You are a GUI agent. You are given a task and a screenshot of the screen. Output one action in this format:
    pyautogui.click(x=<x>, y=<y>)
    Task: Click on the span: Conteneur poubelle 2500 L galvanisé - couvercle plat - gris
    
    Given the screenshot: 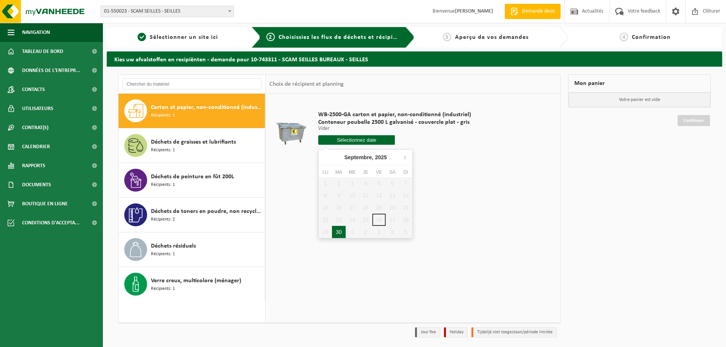 What is the action you would take?
    pyautogui.click(x=394, y=122)
    